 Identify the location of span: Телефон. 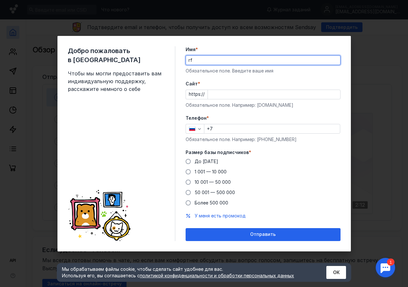
(196, 118).